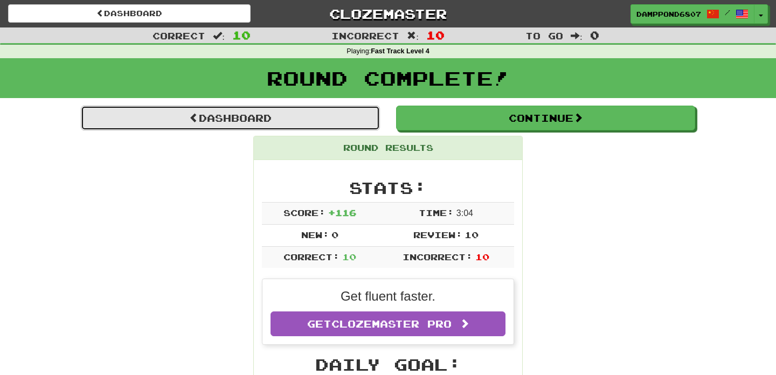  I want to click on span: Time:, so click(436, 212).